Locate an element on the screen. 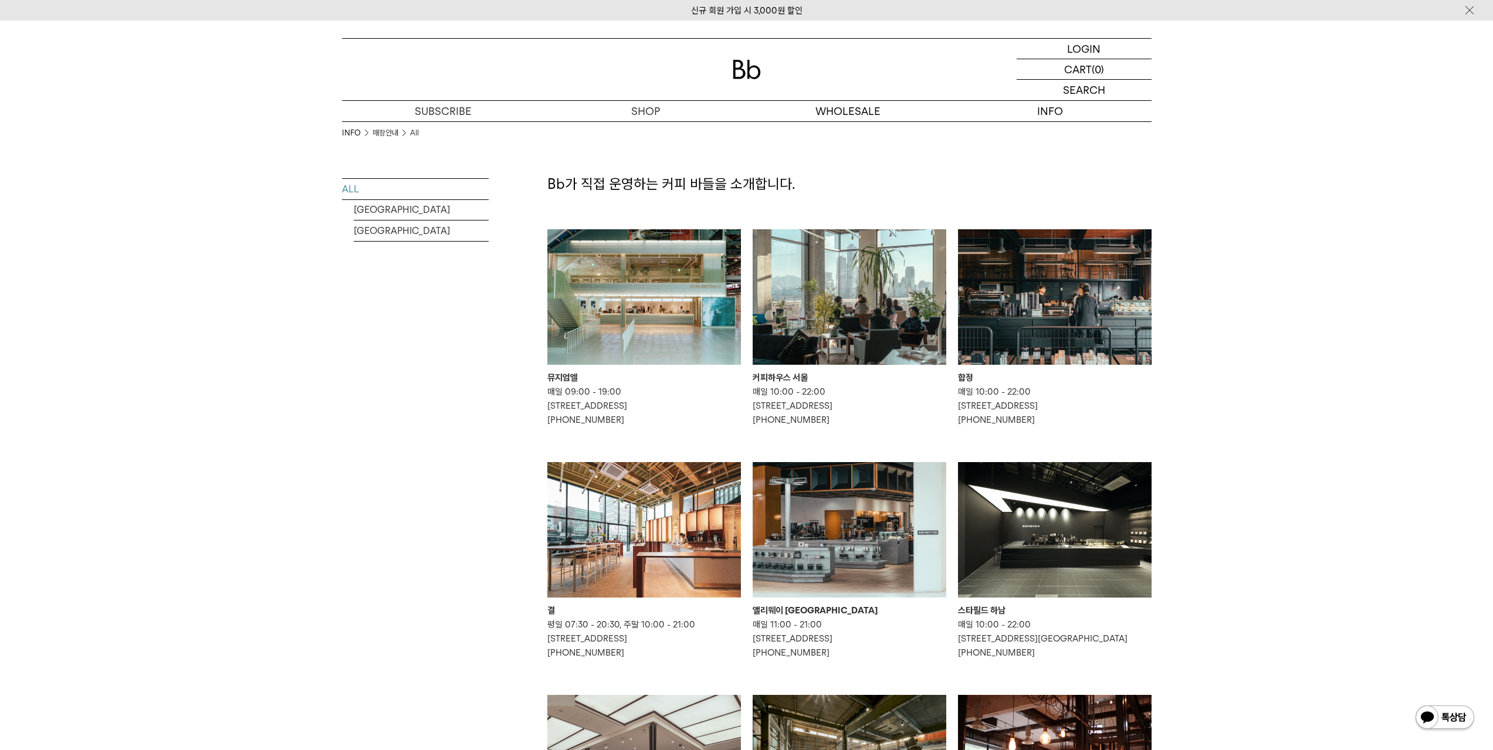  p: LOGIN is located at coordinates (1083, 49).